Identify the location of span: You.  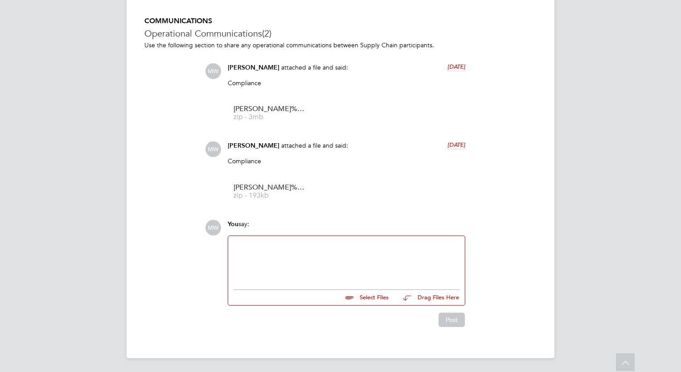
(233, 224).